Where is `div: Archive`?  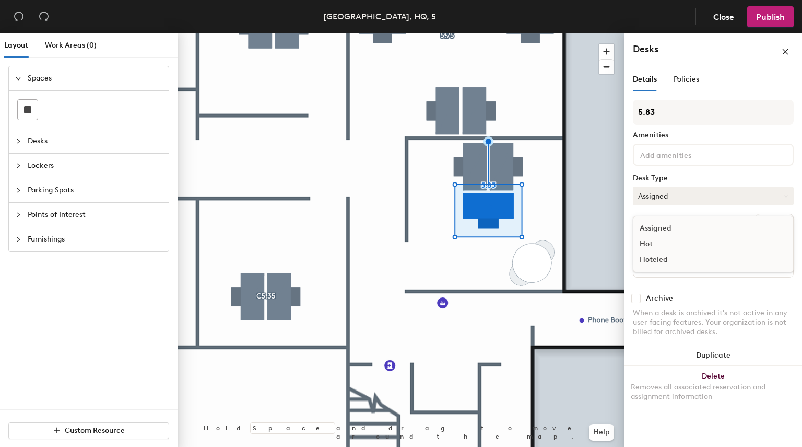
div: Archive is located at coordinates (660, 298).